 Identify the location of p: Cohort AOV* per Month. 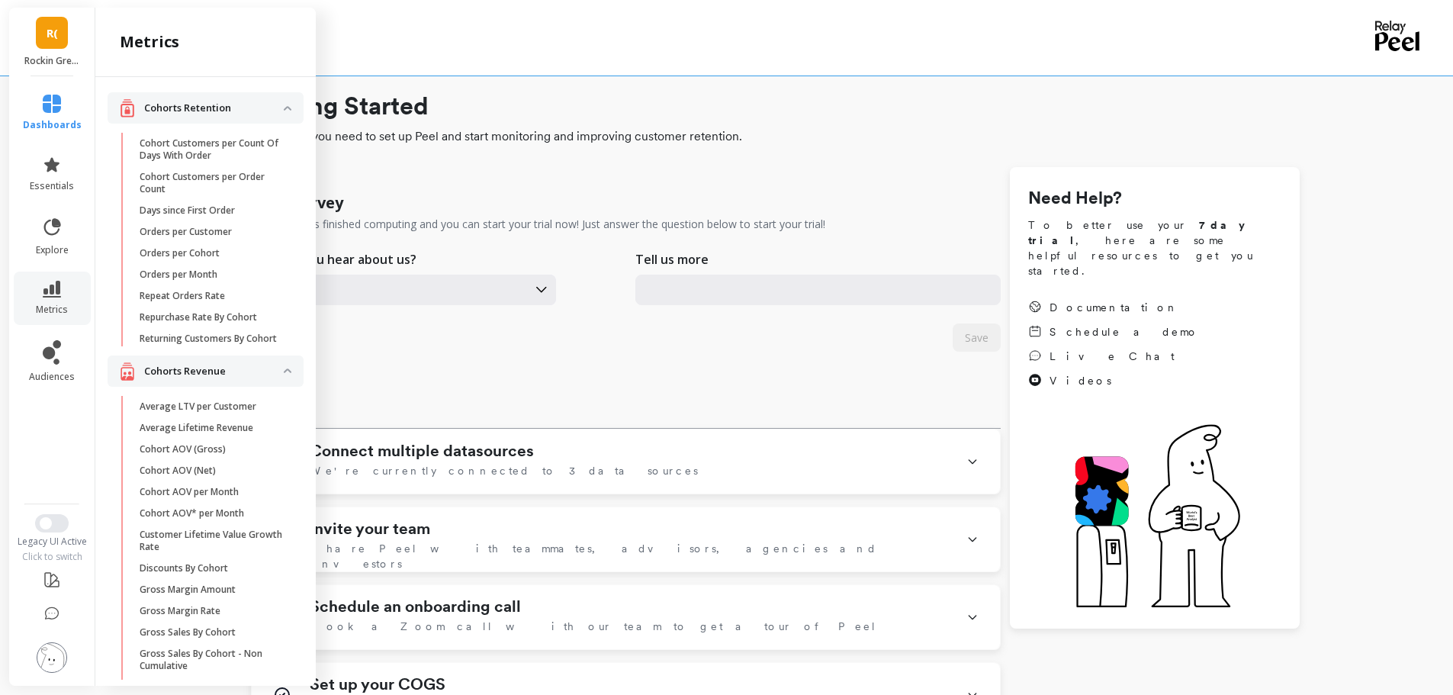
(191, 513).